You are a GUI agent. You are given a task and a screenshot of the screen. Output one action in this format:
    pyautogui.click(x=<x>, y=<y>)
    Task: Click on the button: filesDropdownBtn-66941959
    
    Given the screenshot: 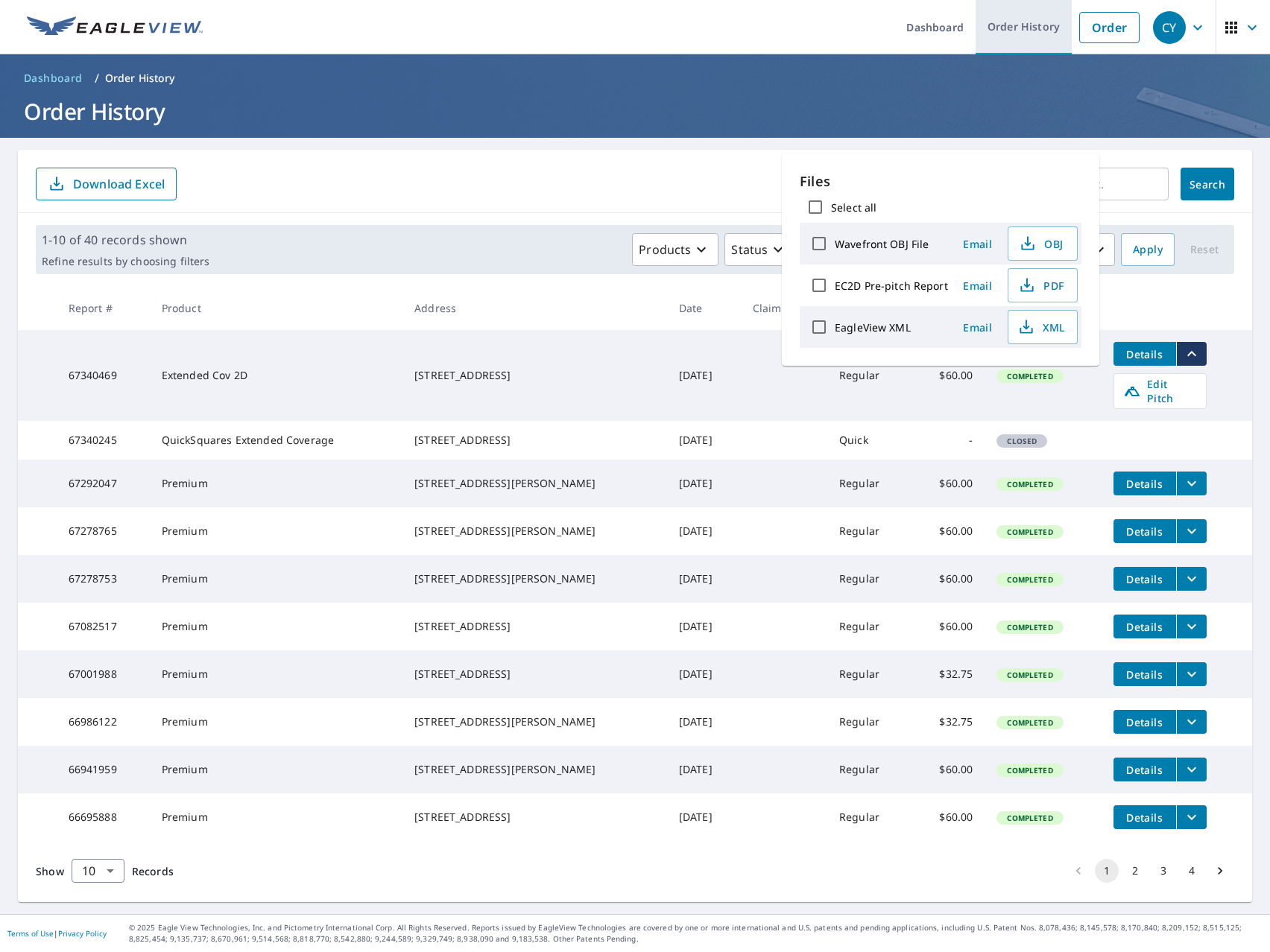 What is the action you would take?
    pyautogui.click(x=1190, y=769)
    